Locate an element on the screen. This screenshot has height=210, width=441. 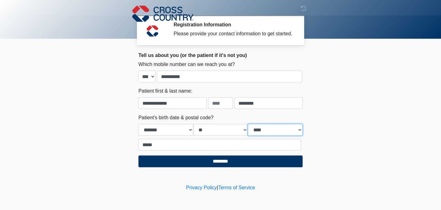
label: Which mobile number can we reach you at? is located at coordinates (186, 64).